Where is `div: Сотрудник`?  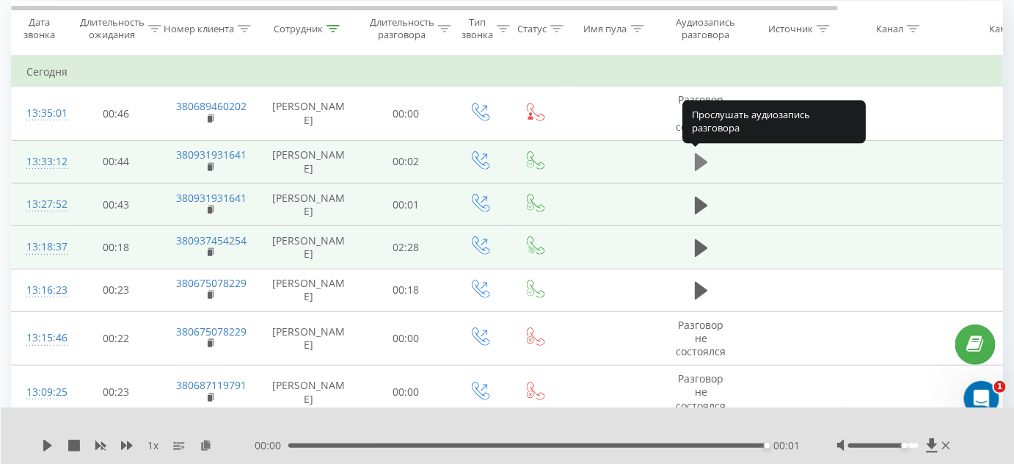 div: Сотрудник is located at coordinates (298, 29).